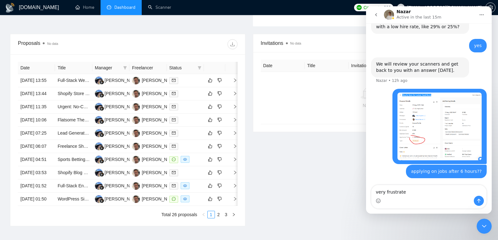 This screenshot has height=240, width=498. I want to click on li: 3, so click(226, 215).